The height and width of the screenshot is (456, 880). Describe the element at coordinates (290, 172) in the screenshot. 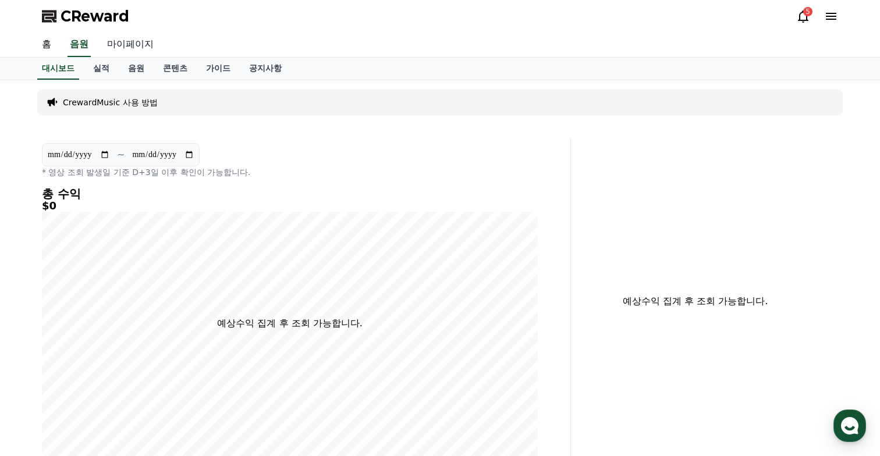

I see `p: * 영상 조회 발생일 기준 D+3일 이후 확인이 가능합니다.` at that location.